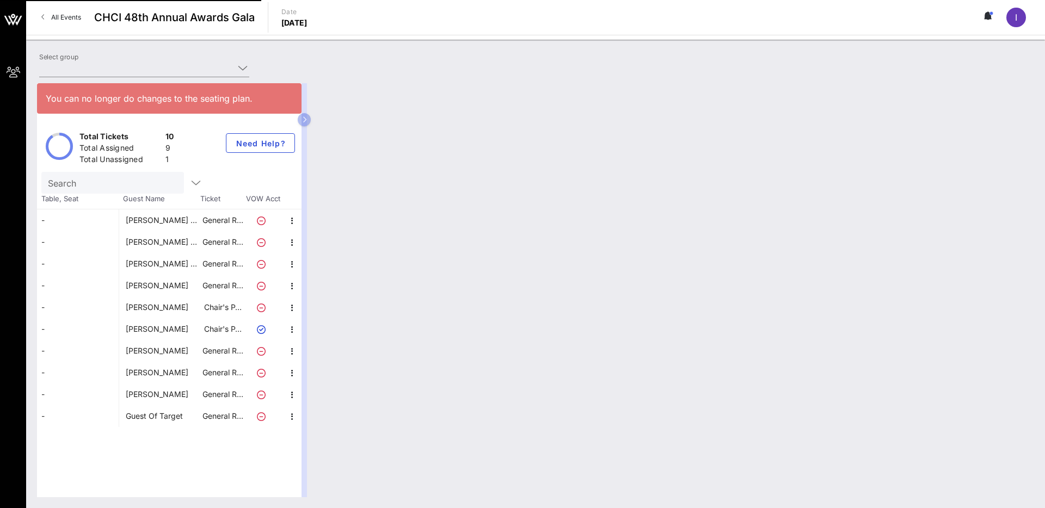 This screenshot has height=508, width=1045. Describe the element at coordinates (222, 199) in the screenshot. I see `span: Ticket` at that location.